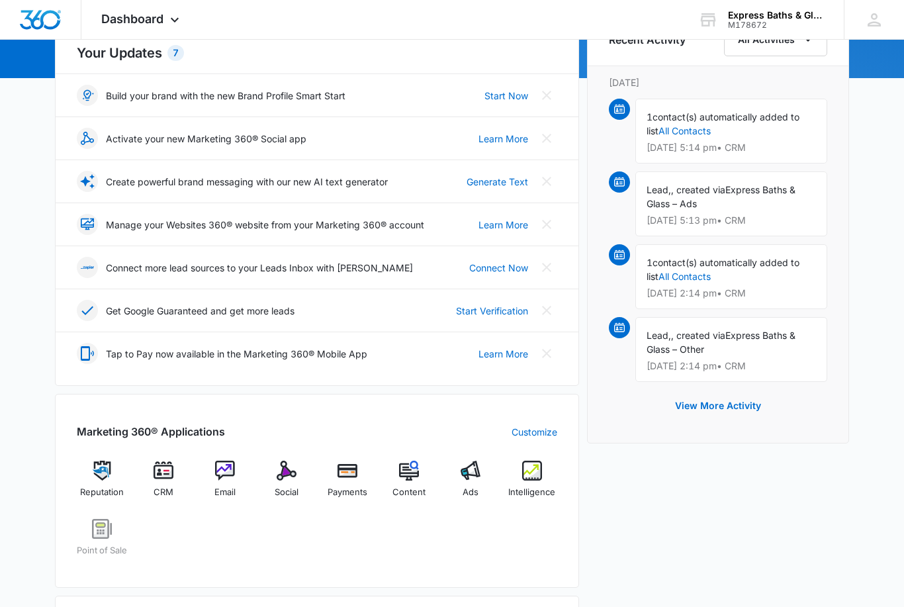 The height and width of the screenshot is (607, 904). I want to click on span: CRM, so click(163, 492).